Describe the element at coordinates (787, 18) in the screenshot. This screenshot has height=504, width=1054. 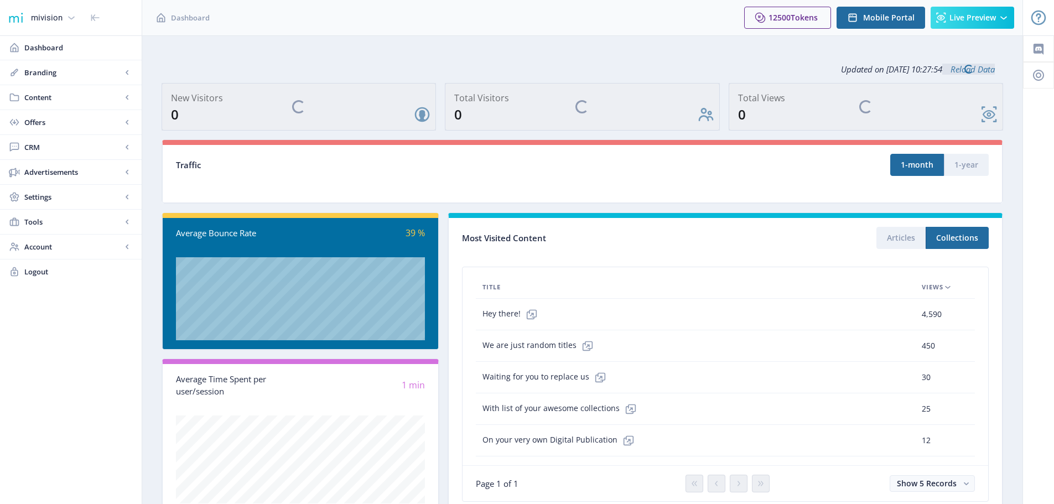
I see `button: 12500Tokens` at that location.